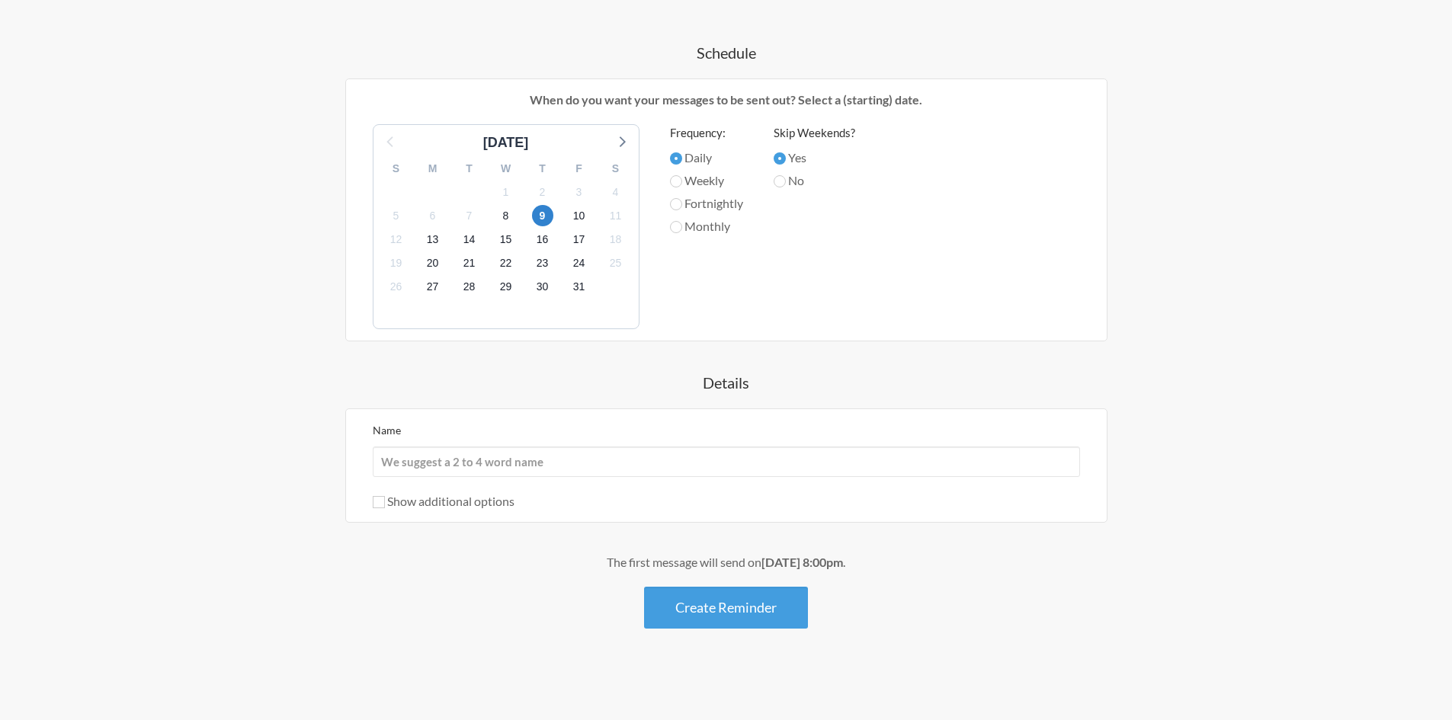  I want to click on span: Monday, November 24, 2025, so click(579, 264).